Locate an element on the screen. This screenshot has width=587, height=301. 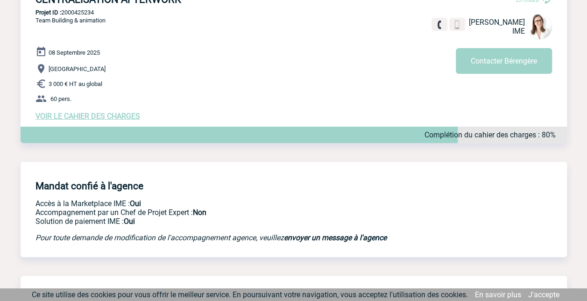
p: 2000425234 is located at coordinates (294, 12).